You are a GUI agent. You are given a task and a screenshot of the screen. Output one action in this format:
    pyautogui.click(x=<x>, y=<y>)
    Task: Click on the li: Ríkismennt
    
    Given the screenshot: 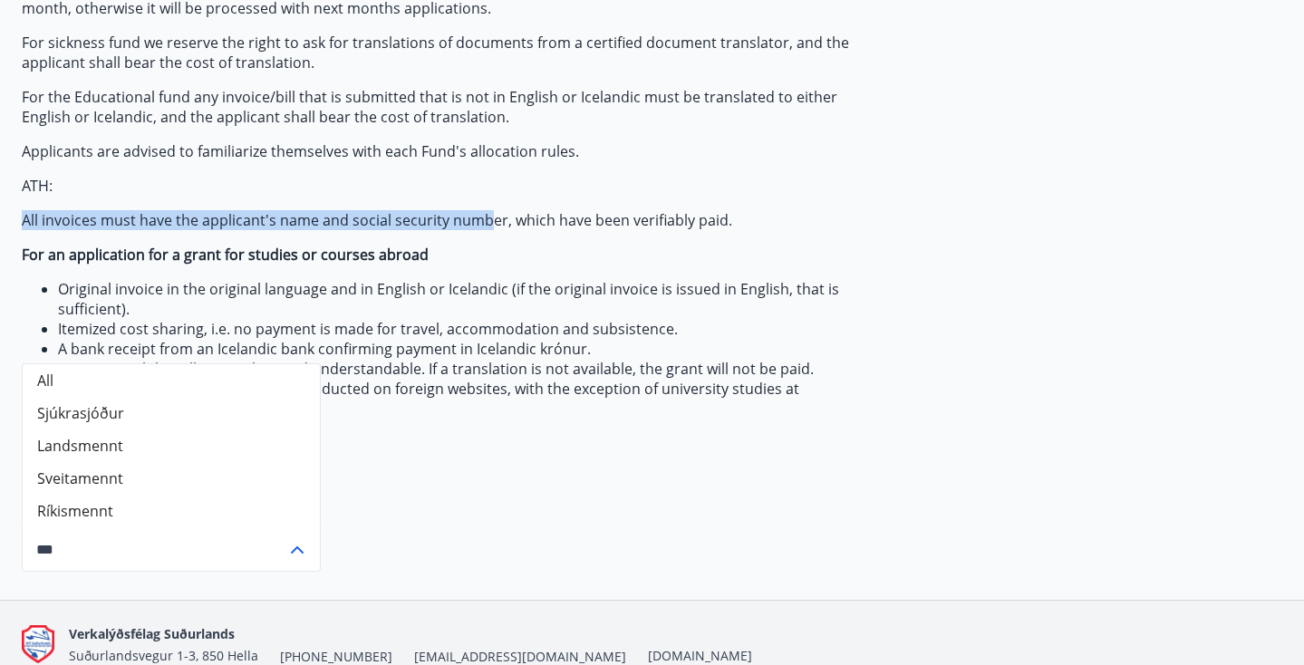 What is the action you would take?
    pyautogui.click(x=171, y=511)
    